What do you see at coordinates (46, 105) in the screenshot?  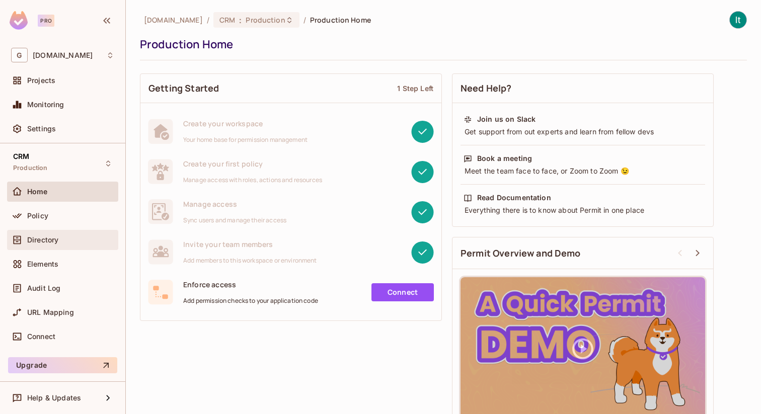 I see `span: Monitoring` at bounding box center [46, 105].